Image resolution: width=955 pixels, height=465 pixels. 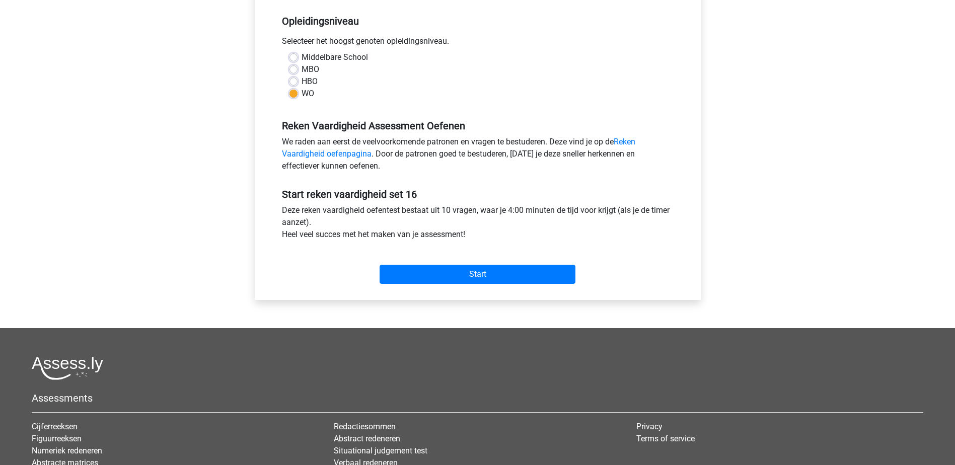 What do you see at coordinates (67, 451) in the screenshot?
I see `a: Numeriek redeneren` at bounding box center [67, 451].